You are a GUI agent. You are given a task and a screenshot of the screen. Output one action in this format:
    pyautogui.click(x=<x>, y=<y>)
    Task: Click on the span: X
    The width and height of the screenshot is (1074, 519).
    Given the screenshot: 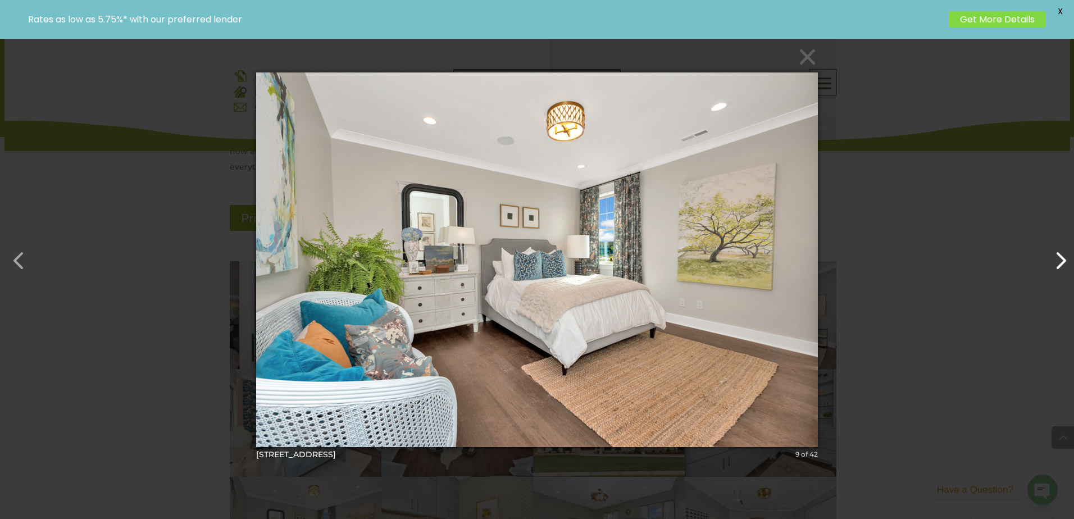 What is the action you would take?
    pyautogui.click(x=1060, y=11)
    